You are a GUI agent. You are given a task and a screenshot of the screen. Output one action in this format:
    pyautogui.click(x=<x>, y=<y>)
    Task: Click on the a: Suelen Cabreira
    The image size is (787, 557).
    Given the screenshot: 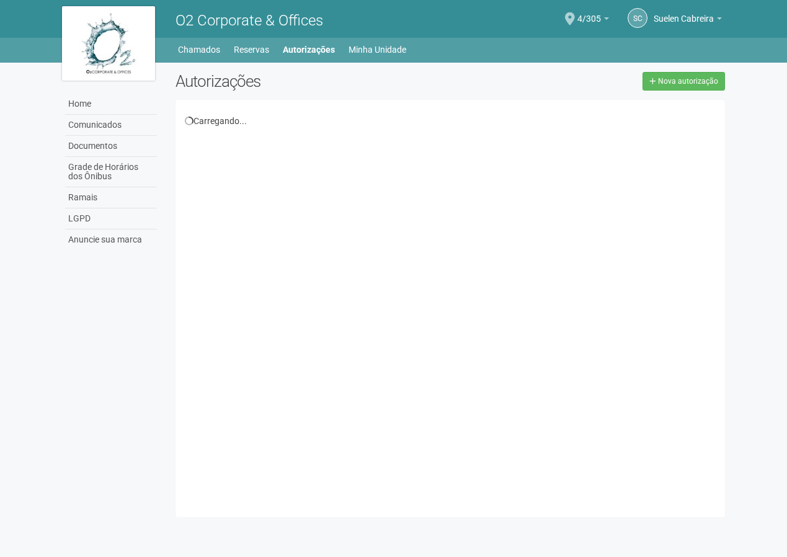 What is the action you would take?
    pyautogui.click(x=688, y=20)
    